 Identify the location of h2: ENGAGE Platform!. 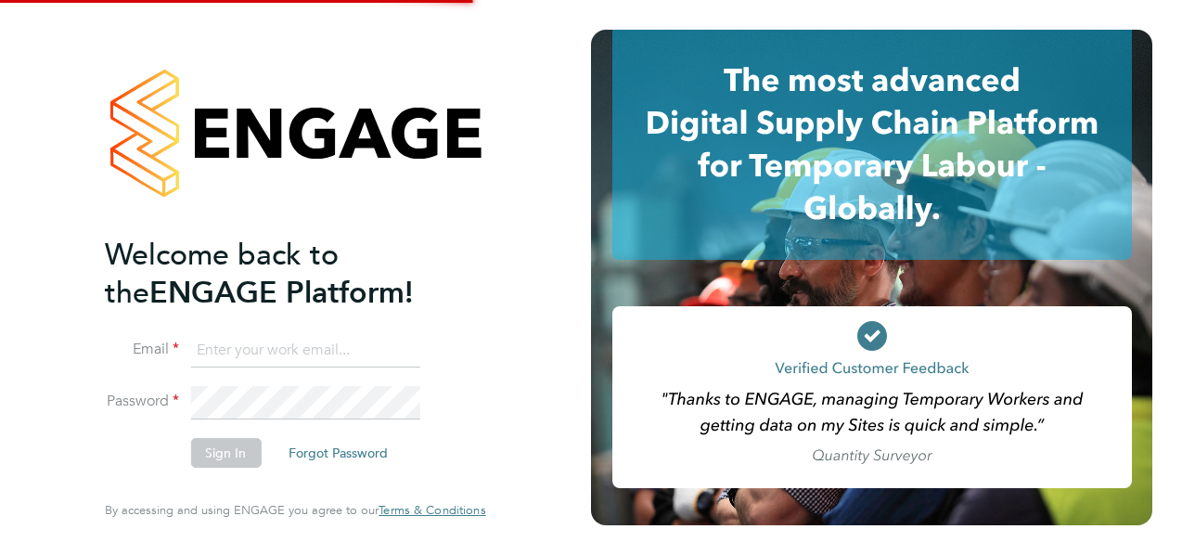
(286, 274).